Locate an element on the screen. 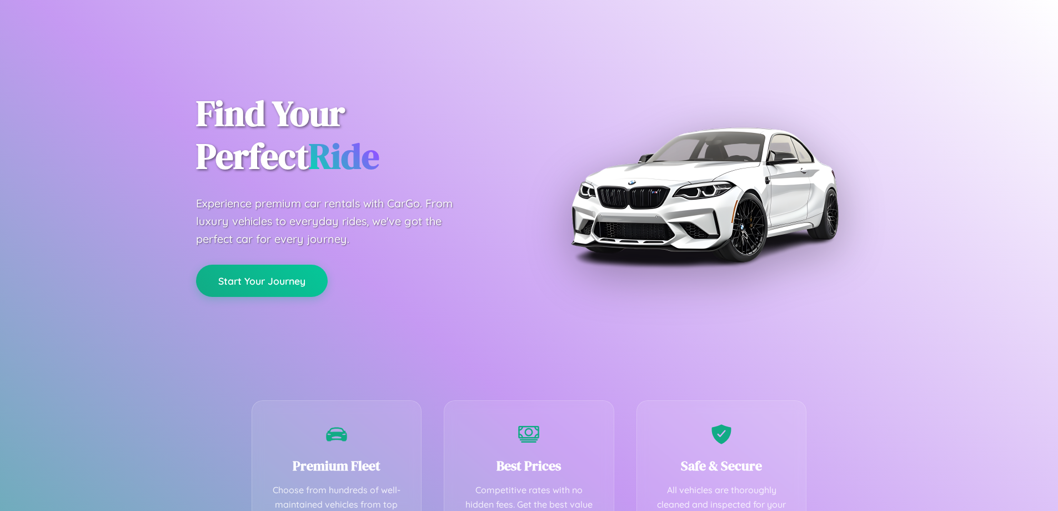 The width and height of the screenshot is (1058, 511). h3: Premium Fleet is located at coordinates (337, 465).